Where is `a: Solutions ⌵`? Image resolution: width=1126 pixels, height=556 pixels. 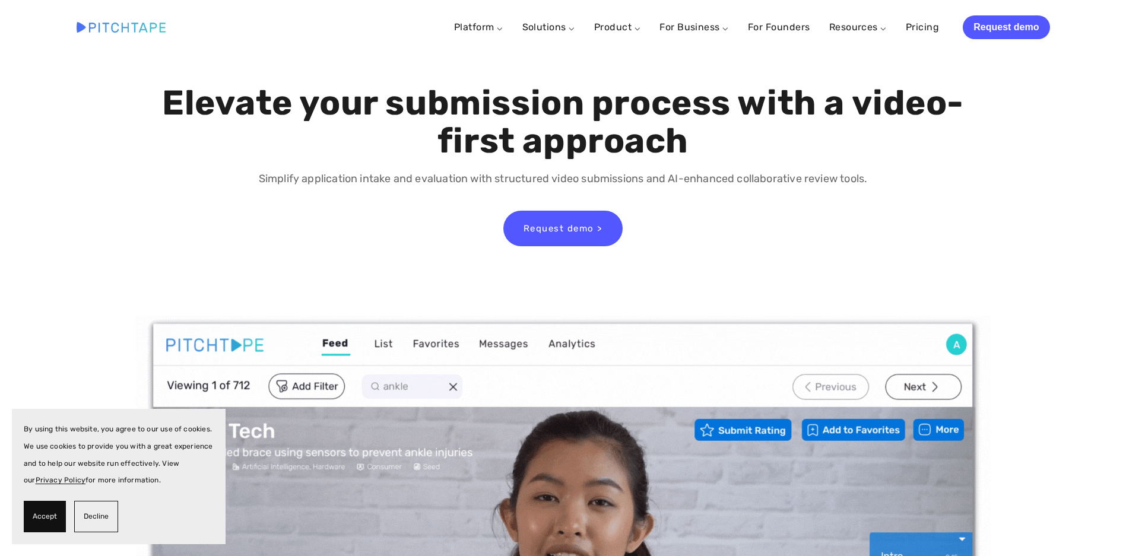
a: Solutions ⌵ is located at coordinates (548, 27).